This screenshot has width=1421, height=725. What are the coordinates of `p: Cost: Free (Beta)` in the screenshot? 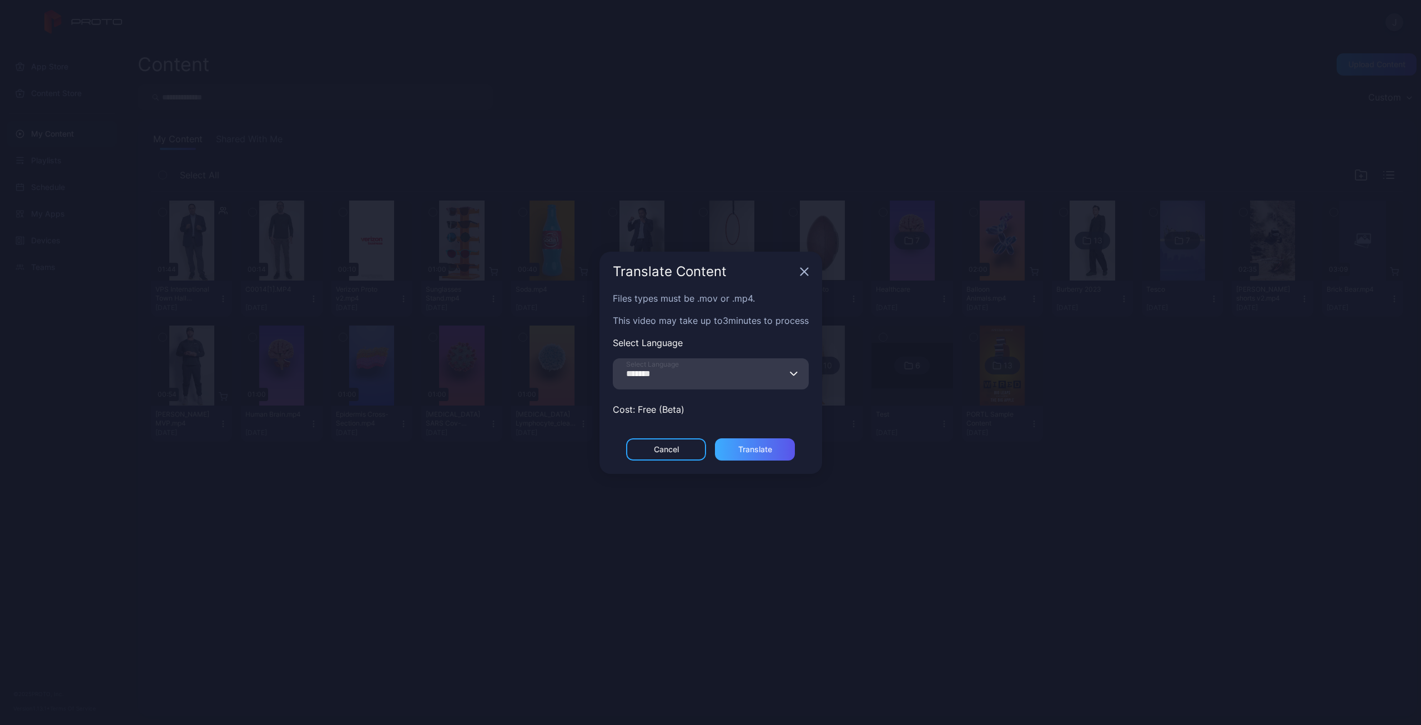 It's located at (711, 409).